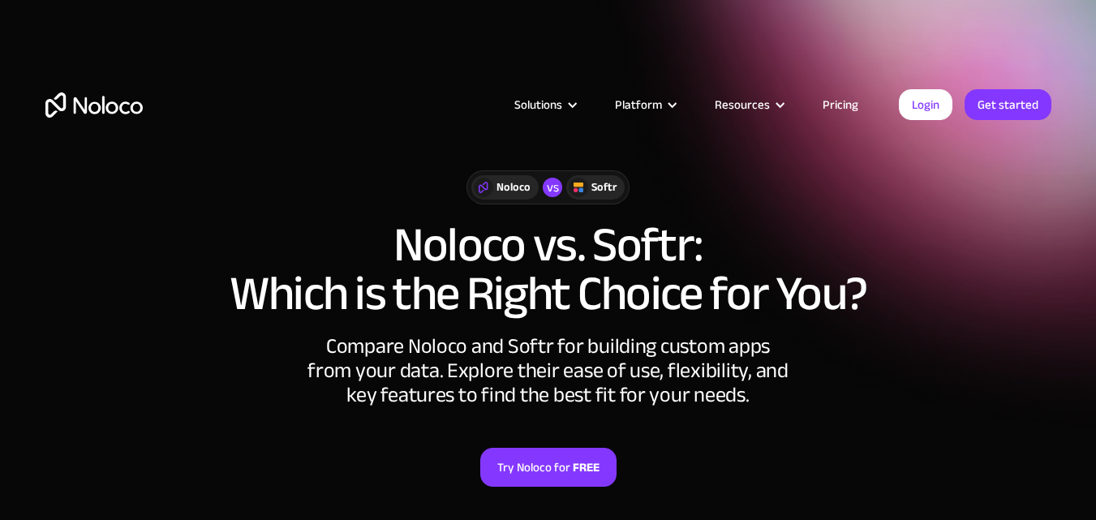  What do you see at coordinates (925, 105) in the screenshot?
I see `a: Login` at bounding box center [925, 105].